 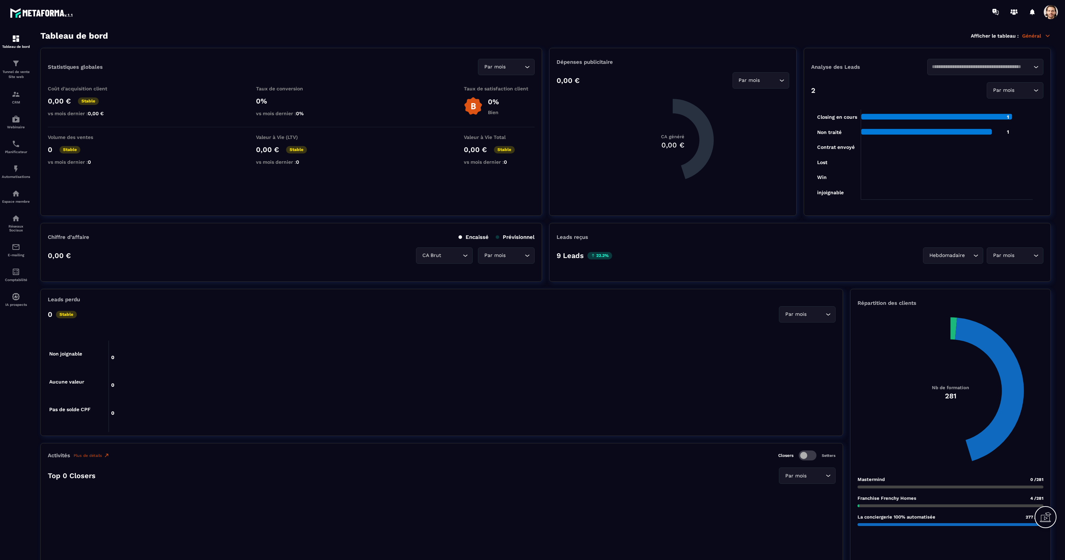 I want to click on a: accountantaccountantComptabilité, so click(x=16, y=275).